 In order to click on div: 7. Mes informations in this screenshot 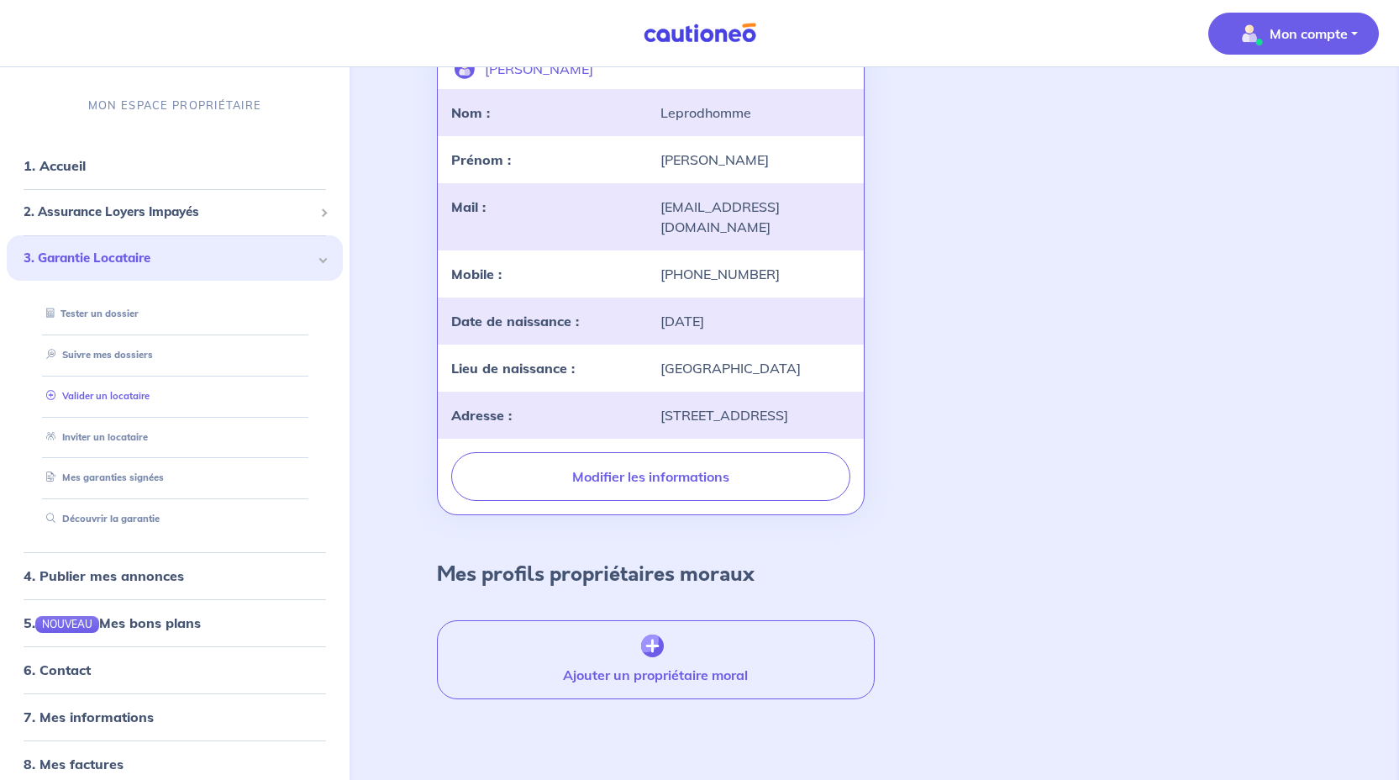, I will do `click(175, 718)`.